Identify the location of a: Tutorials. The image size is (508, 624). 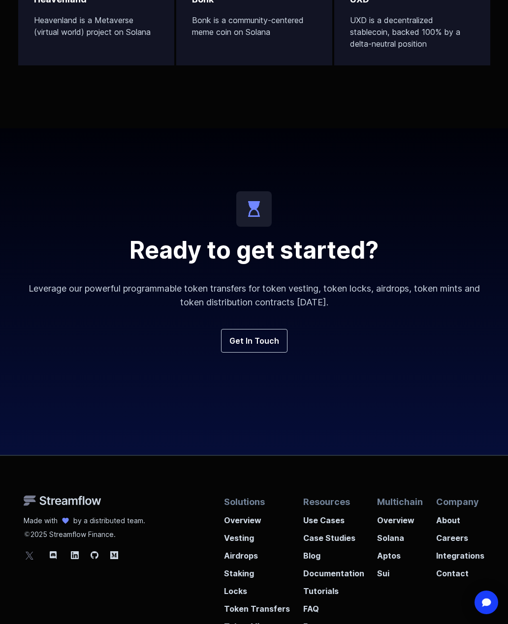
(333, 588).